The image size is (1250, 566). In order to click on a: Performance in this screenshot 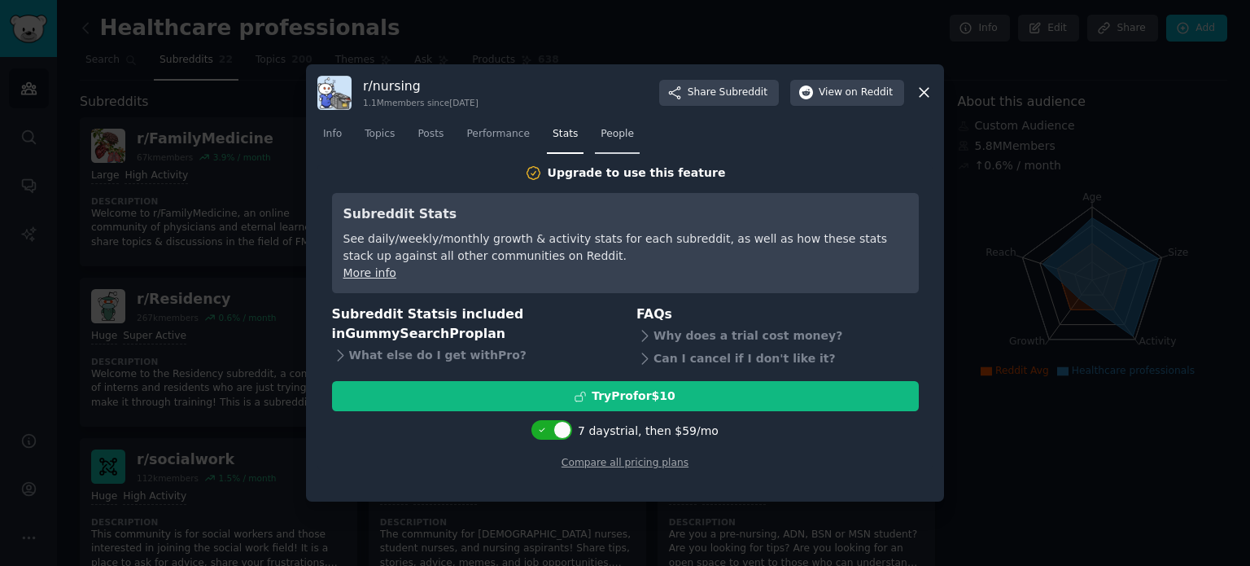, I will do `click(498, 138)`.